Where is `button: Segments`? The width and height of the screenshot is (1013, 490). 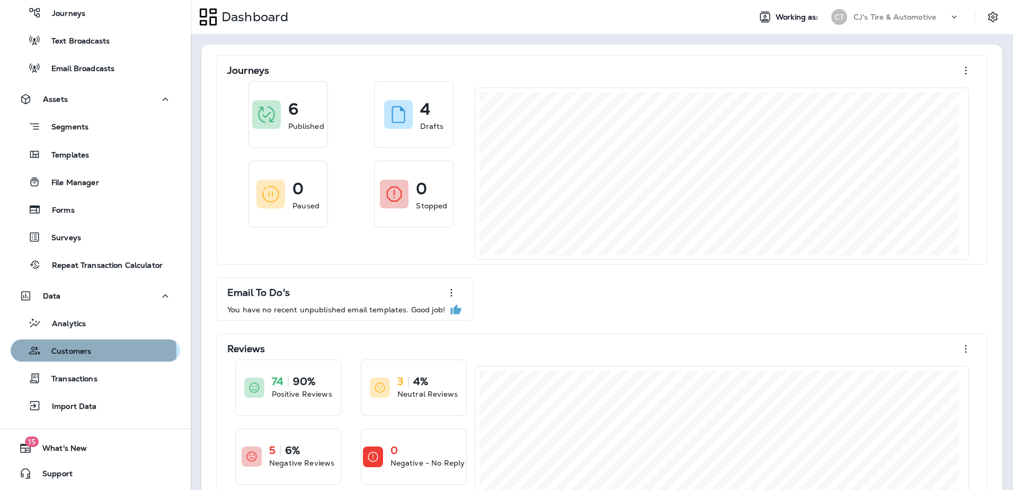 button: Segments is located at coordinates (95, 126).